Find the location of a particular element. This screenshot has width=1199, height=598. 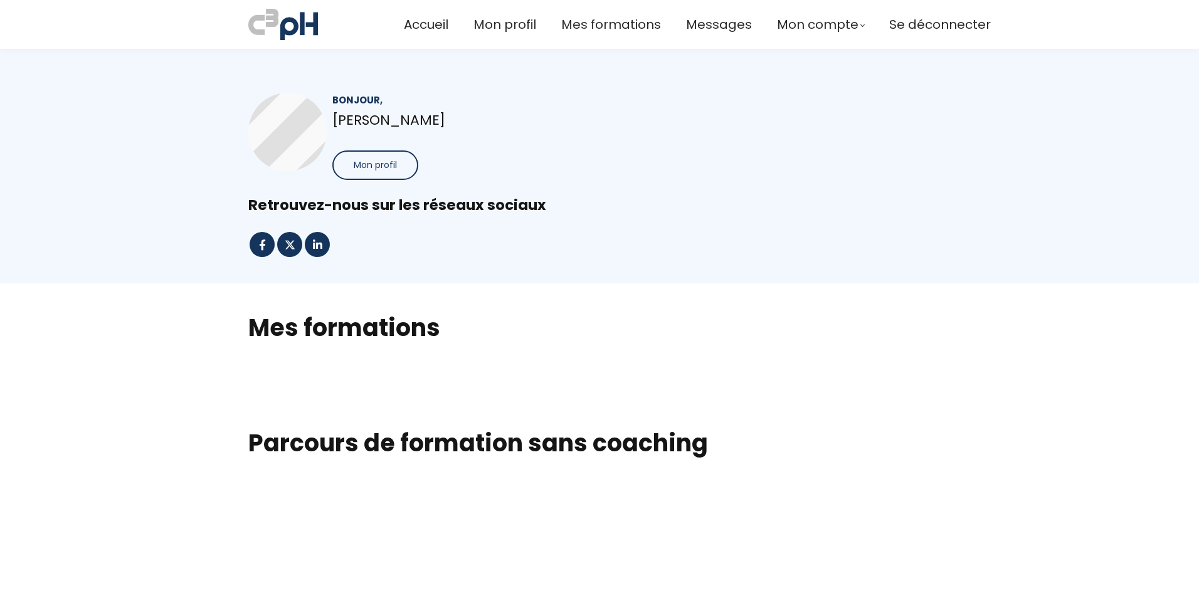

button: Mon profil is located at coordinates (375, 165).